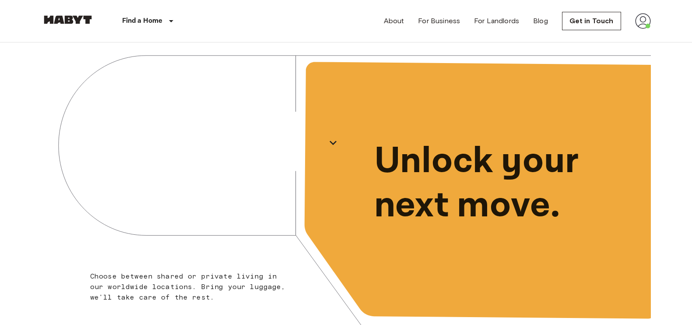  Describe the element at coordinates (68, 20) in the screenshot. I see `img: Habyt` at that location.